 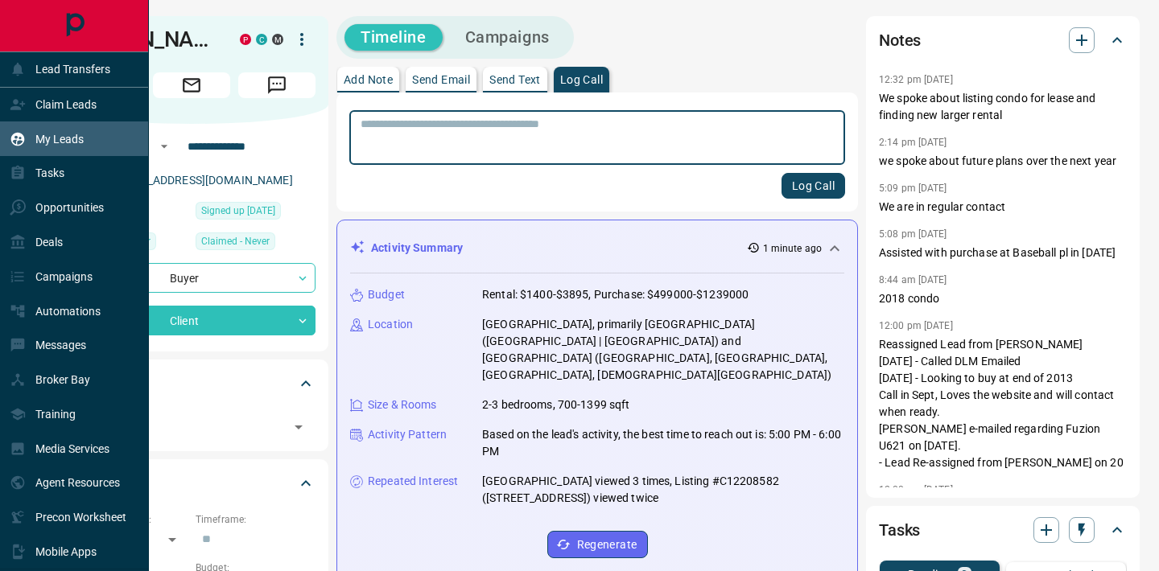 I want to click on div: condos.ca, so click(x=262, y=39).